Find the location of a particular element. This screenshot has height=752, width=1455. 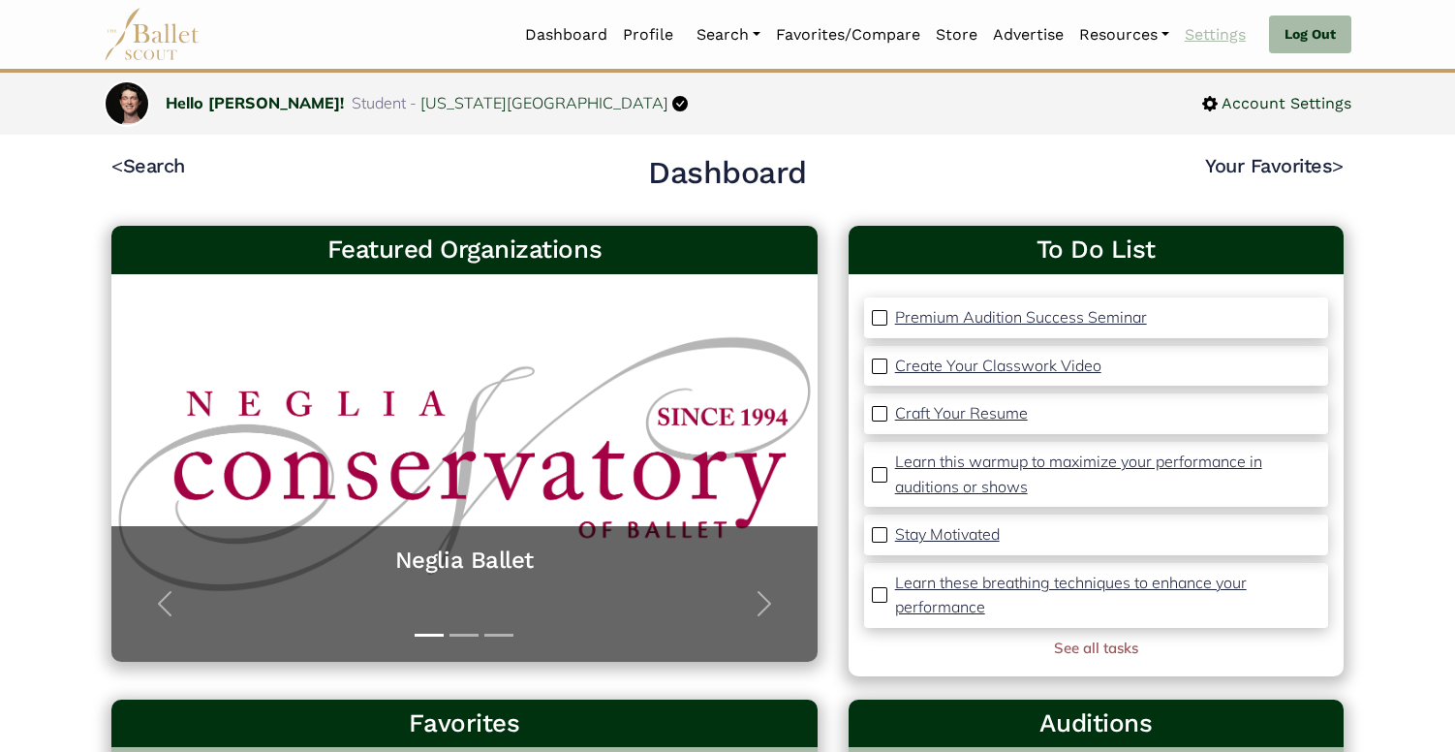

a: Learn these breathing techniques to enhance your performance is located at coordinates (1107, 595).